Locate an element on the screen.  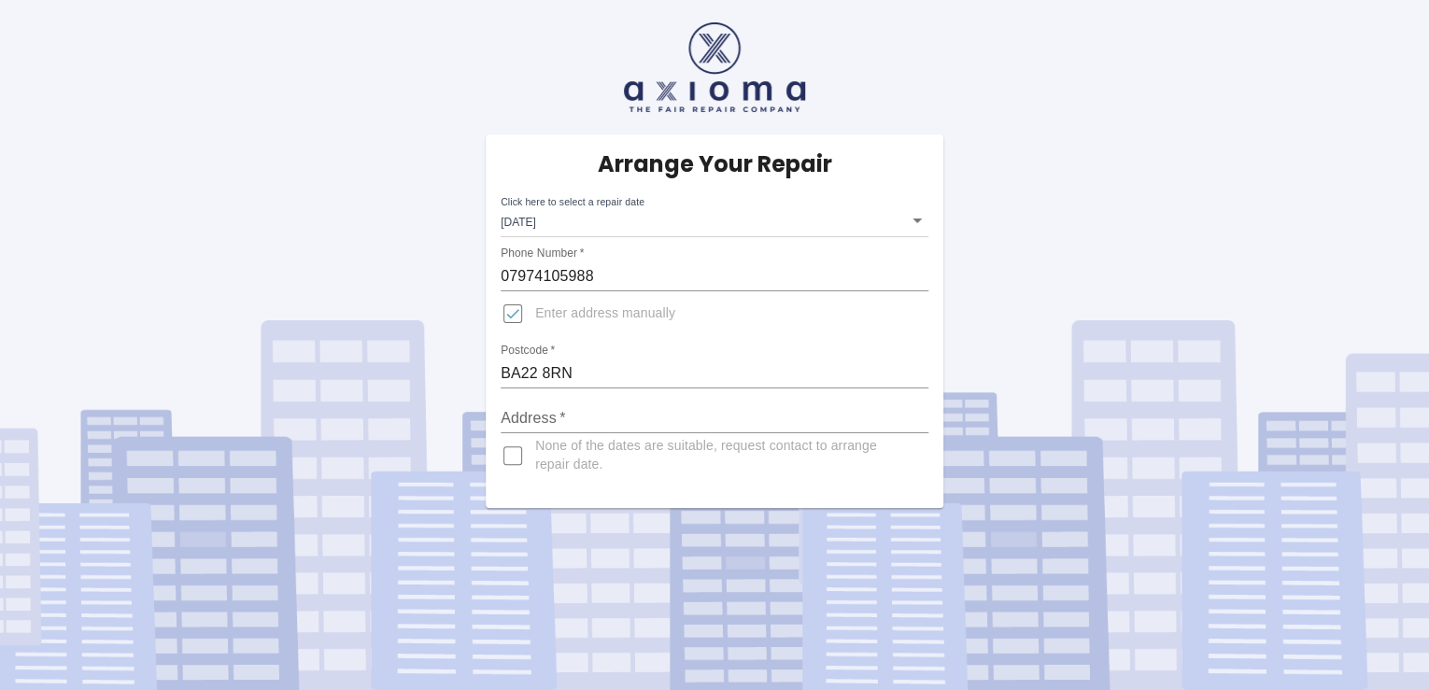
label: Click here to select a repair date is located at coordinates (573, 202).